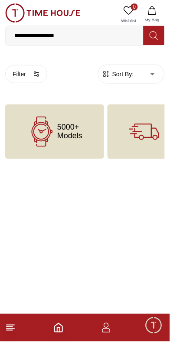 The height and width of the screenshot is (342, 170). Describe the element at coordinates (59, 328) in the screenshot. I see `a: Home` at that location.